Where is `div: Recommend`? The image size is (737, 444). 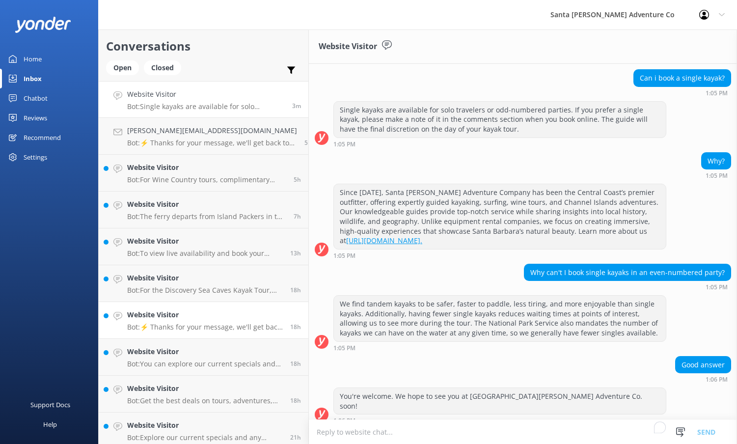 div: Recommend is located at coordinates (42, 137).